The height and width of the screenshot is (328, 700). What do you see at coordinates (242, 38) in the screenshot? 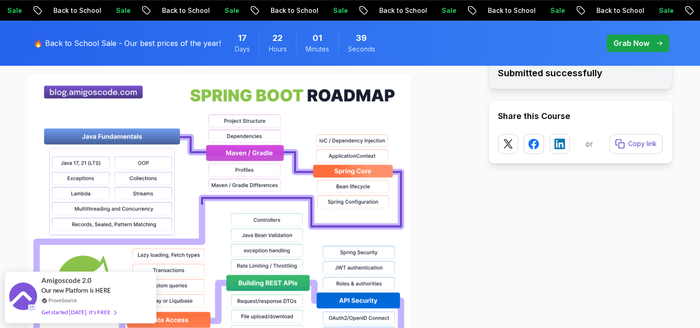
I see `span: 17 Days` at bounding box center [242, 38].